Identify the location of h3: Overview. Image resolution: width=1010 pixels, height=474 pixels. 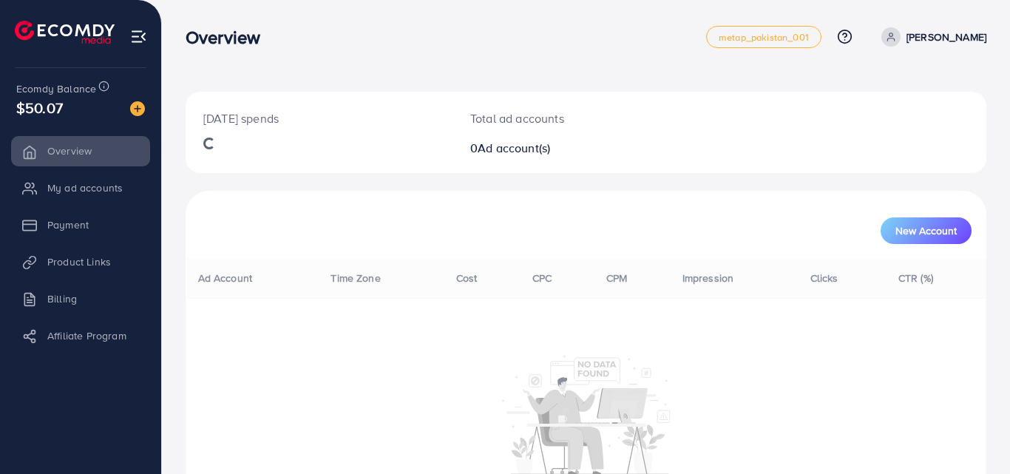
(228, 37).